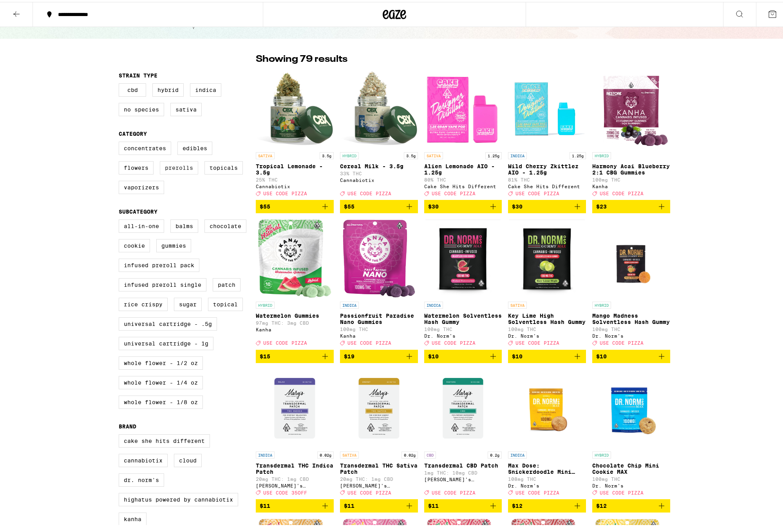 Image resolution: width=783 pixels, height=527 pixels. I want to click on a: Open page for Passionfruit Paradise Nano Gummies from Kanha, so click(379, 283).